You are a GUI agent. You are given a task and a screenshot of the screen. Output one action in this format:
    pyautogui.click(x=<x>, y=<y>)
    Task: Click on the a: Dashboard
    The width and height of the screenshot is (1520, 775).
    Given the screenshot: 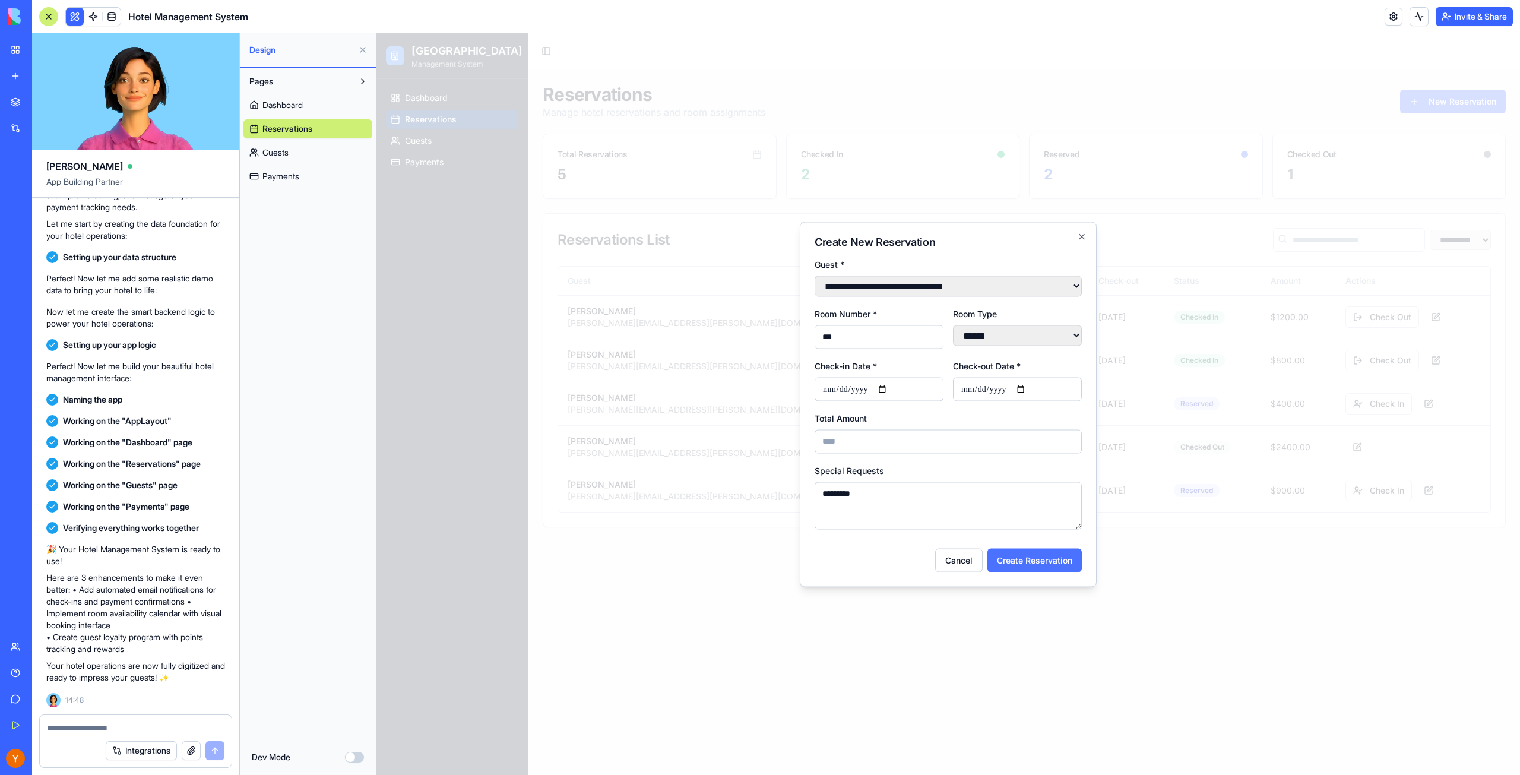 What is the action you would take?
    pyautogui.click(x=308, y=105)
    